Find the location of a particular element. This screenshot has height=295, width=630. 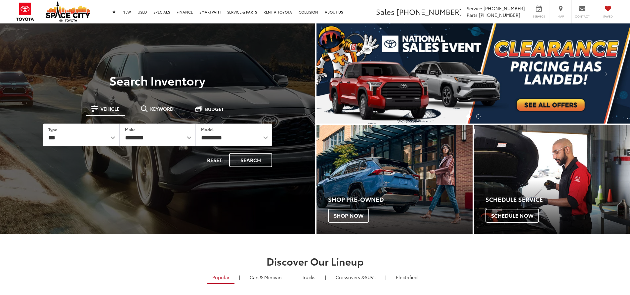

button: Click to view next picture. is located at coordinates (606, 73).